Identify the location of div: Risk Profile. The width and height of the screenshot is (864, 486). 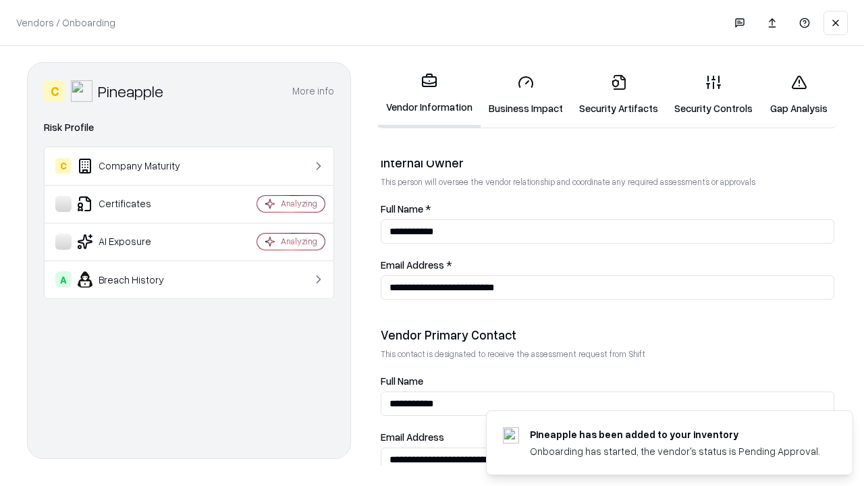
(189, 128).